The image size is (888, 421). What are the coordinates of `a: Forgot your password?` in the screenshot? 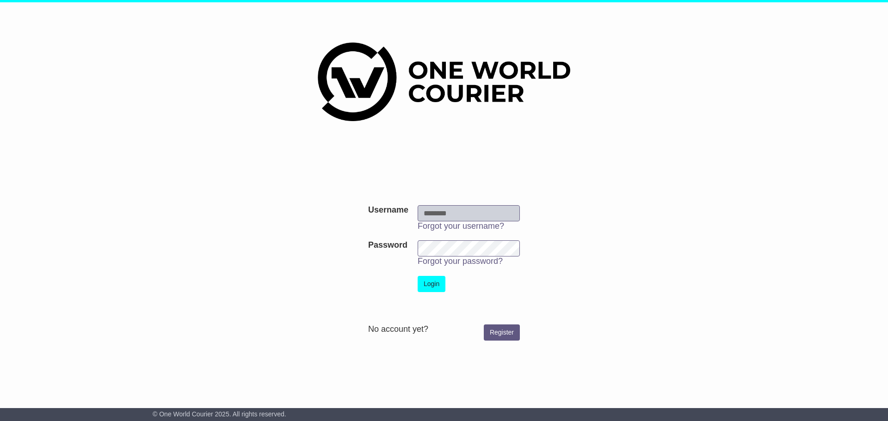 It's located at (460, 261).